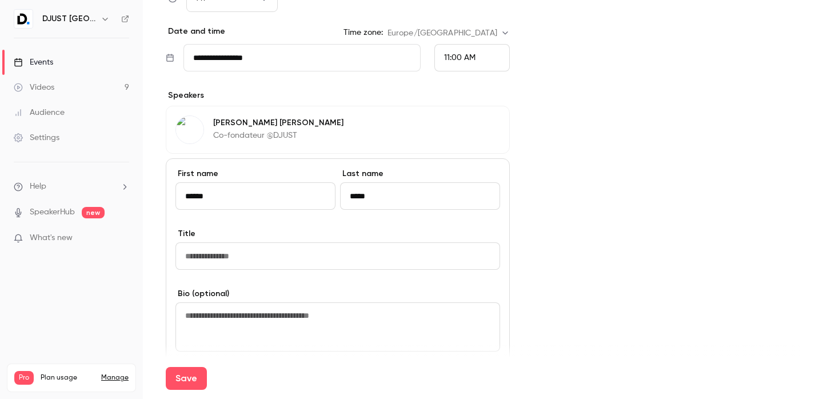 Image resolution: width=823 pixels, height=399 pixels. What do you see at coordinates (93, 213) in the screenshot?
I see `span: new` at bounding box center [93, 213].